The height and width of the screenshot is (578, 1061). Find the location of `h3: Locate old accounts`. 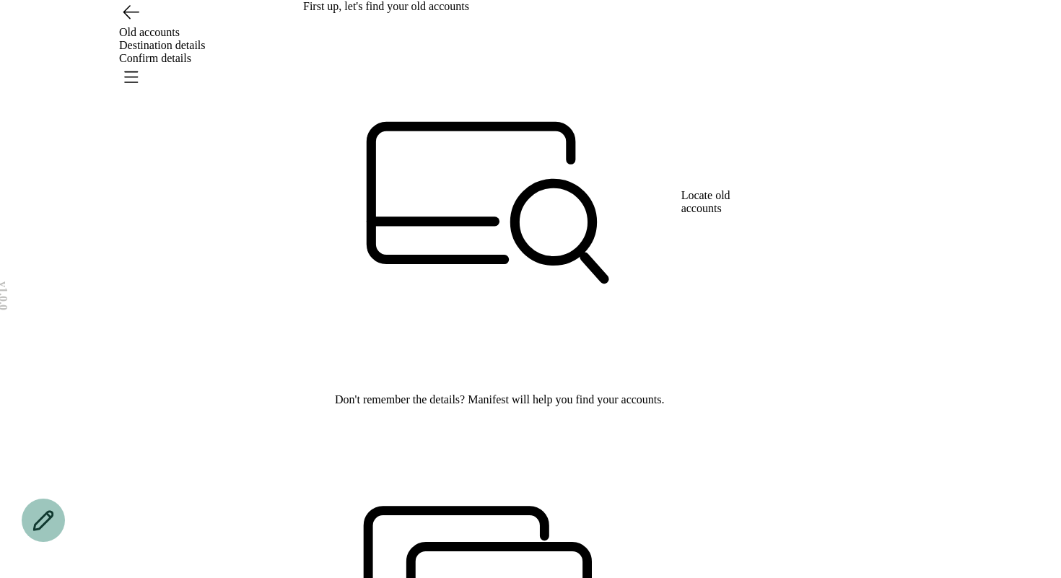

h3: Locate old accounts is located at coordinates (720, 202).